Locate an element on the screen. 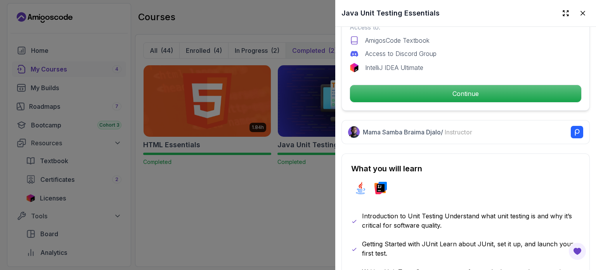 This screenshot has width=596, height=270. img: intellij logo is located at coordinates (381, 188).